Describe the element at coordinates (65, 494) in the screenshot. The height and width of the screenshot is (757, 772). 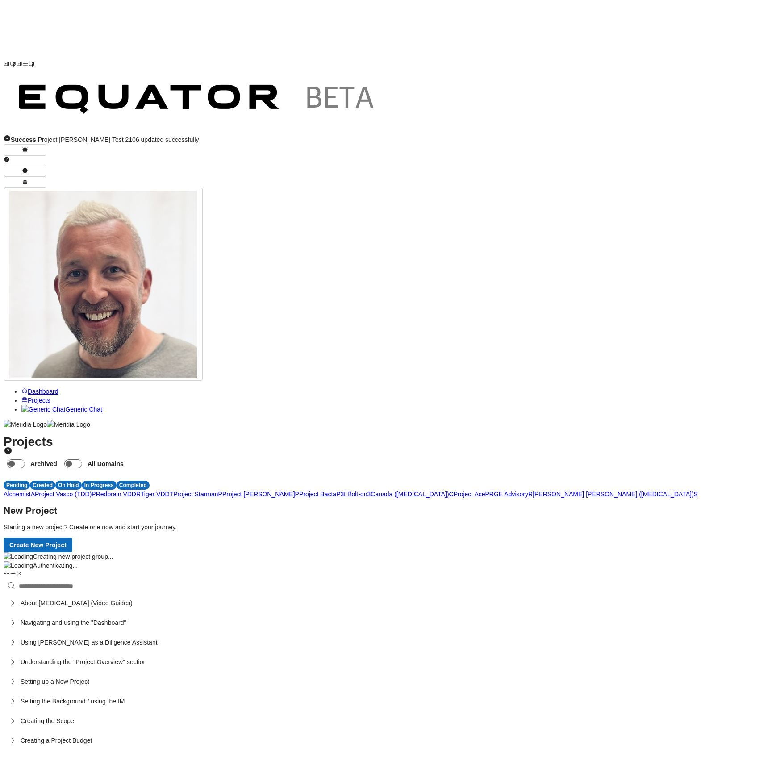
I see `a: Project Vasco (TDD)P` at that location.